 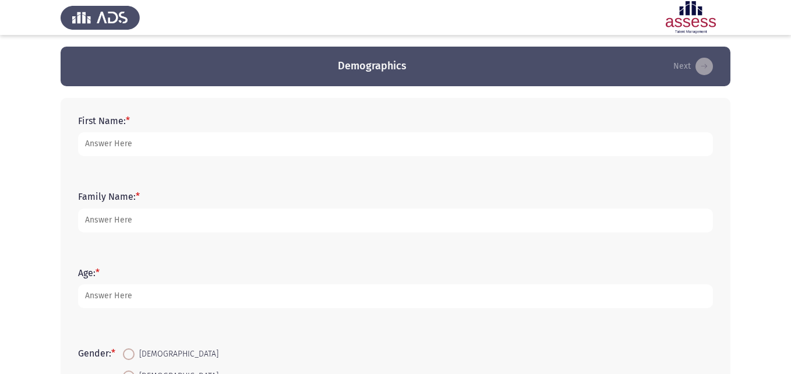 What do you see at coordinates (372, 66) in the screenshot?
I see `h3: Demographics` at bounding box center [372, 66].